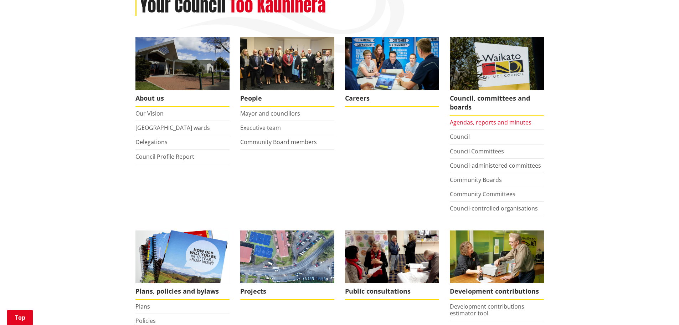 The height and width of the screenshot is (325, 679). I want to click on img: Fees, so click(497, 257).